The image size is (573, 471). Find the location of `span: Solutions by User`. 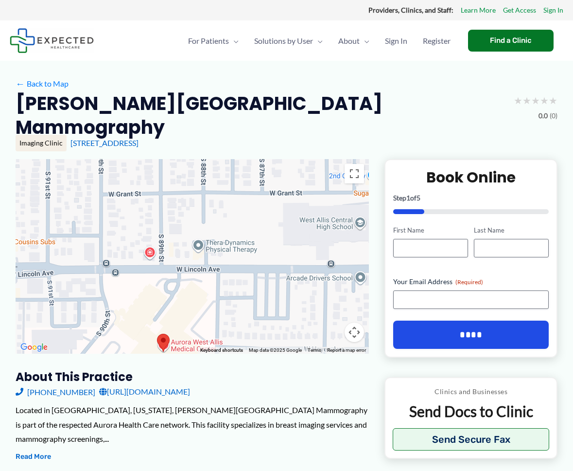

span: Solutions by User is located at coordinates (283, 41).